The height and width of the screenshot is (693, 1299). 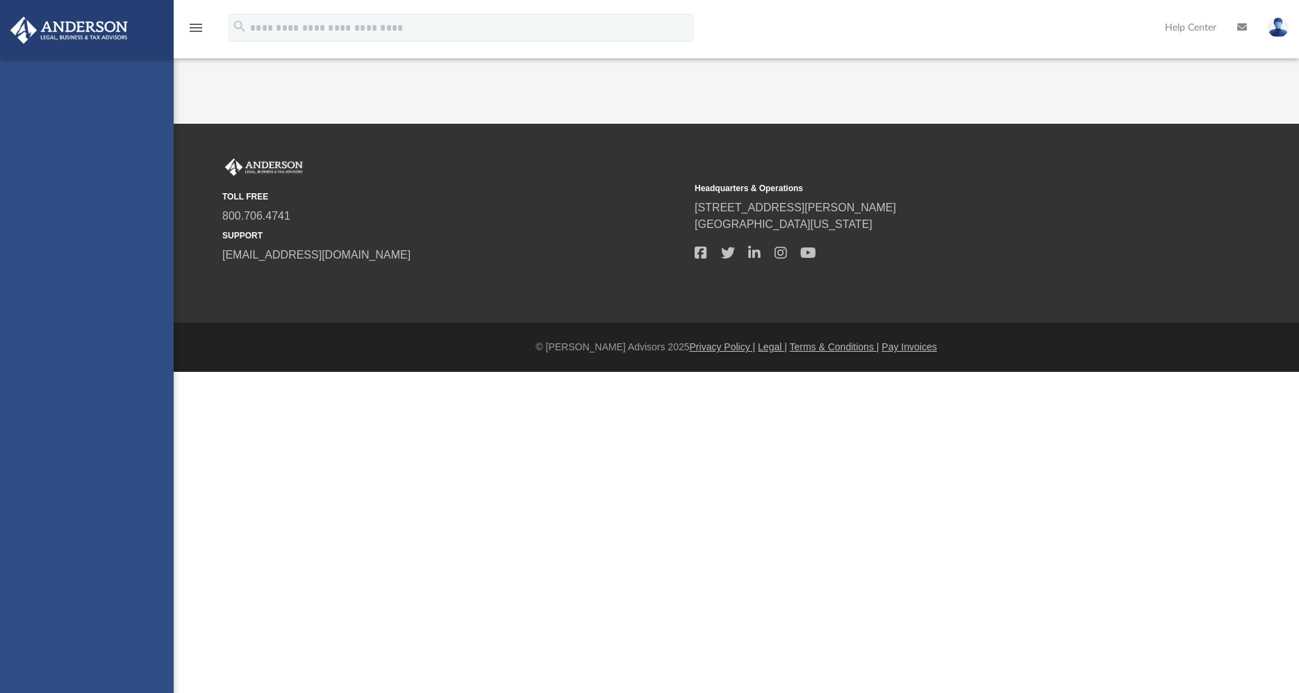 What do you see at coordinates (909, 347) in the screenshot?
I see `a: Pay Invoices` at bounding box center [909, 347].